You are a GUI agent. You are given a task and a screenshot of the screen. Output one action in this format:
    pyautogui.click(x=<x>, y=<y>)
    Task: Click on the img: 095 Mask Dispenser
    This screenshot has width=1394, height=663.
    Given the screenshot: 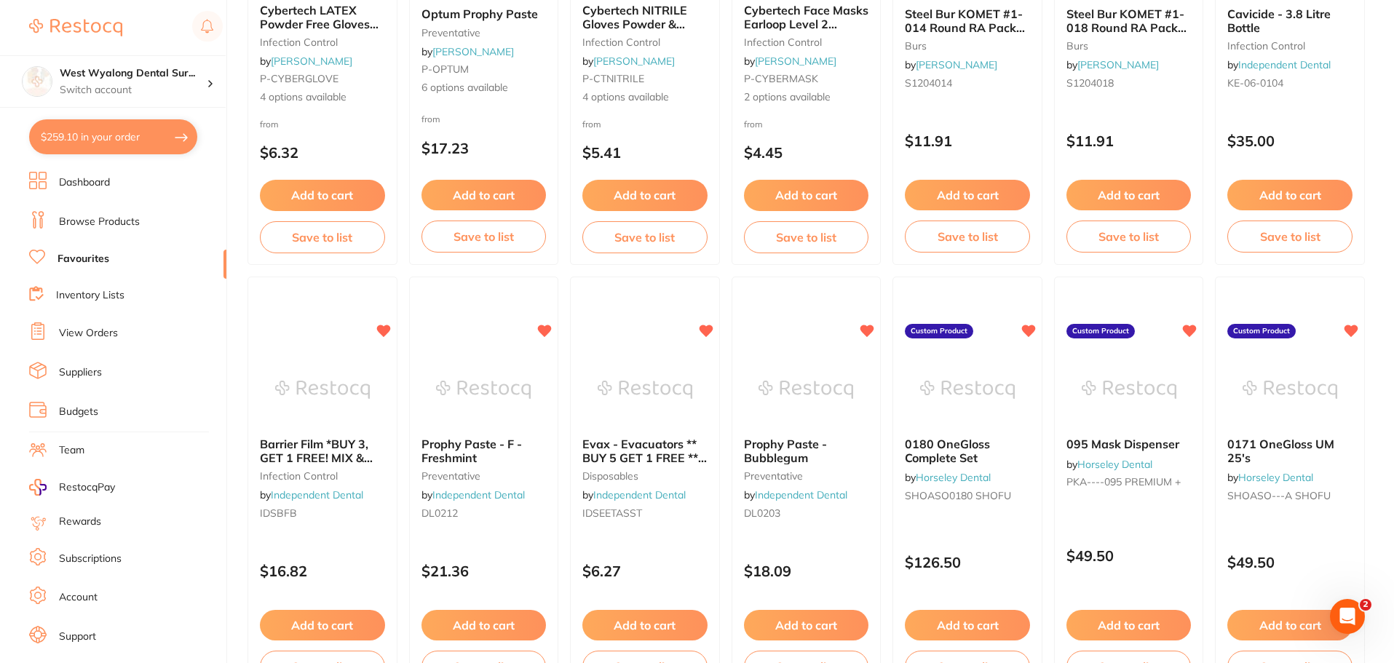 What is the action you would take?
    pyautogui.click(x=1129, y=389)
    